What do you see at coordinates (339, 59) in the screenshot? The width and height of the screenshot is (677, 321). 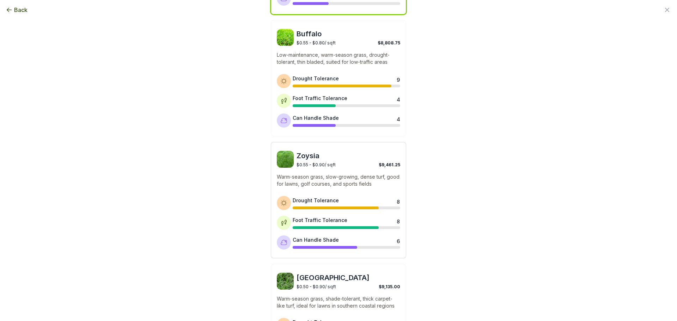 I see `p: Low-maintenance, warm-season grass, drought-tolerant, thin bladed, suited for low-traffic areas` at bounding box center [339, 59].